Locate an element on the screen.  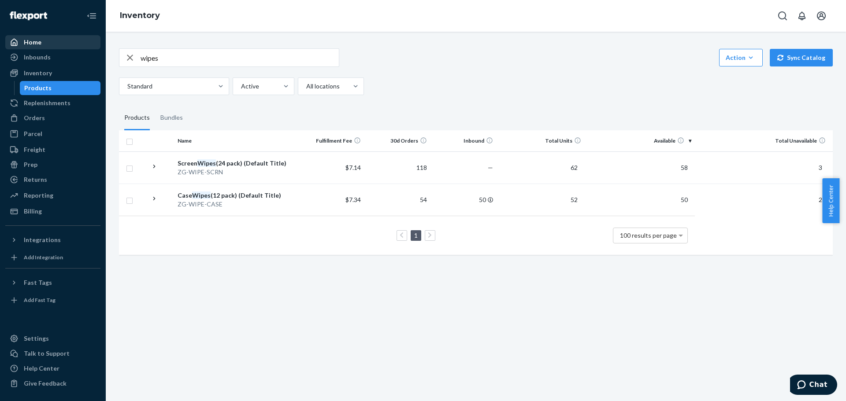
a: Add Integration is located at coordinates (53, 258).